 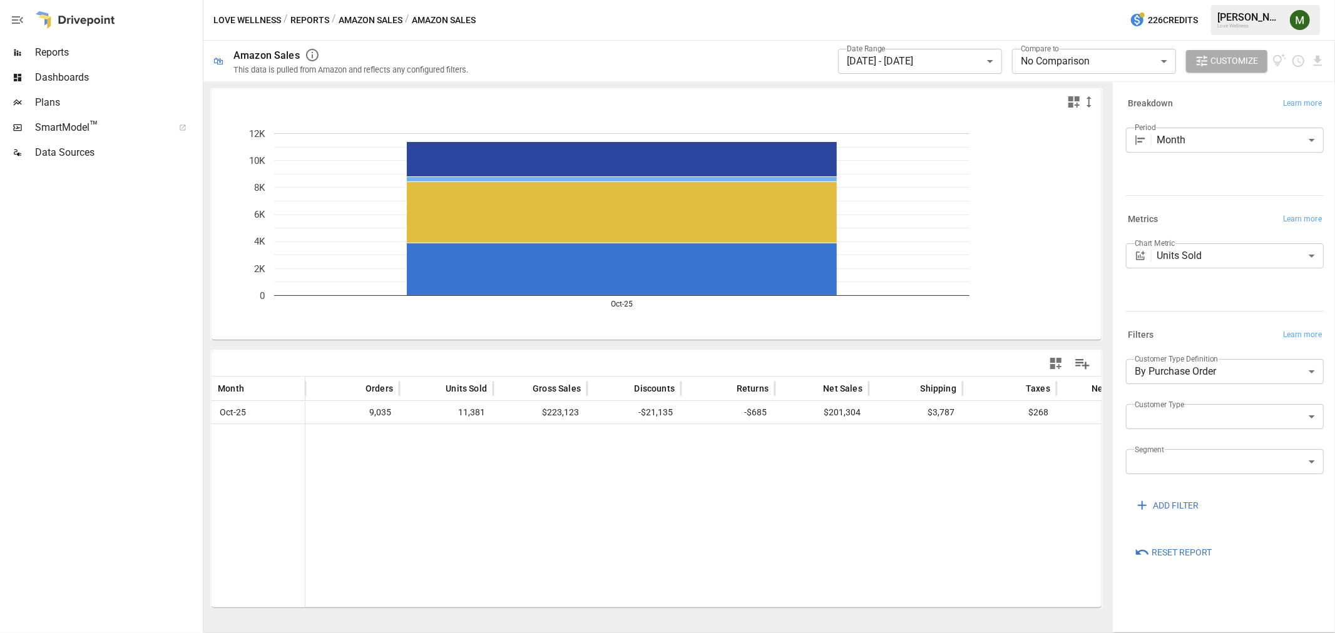 I want to click on div: This data is pulled from Amazon and reflects any configured filters., so click(x=351, y=69).